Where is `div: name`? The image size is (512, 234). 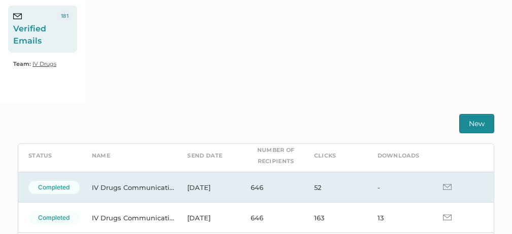
div: name is located at coordinates (101, 156).